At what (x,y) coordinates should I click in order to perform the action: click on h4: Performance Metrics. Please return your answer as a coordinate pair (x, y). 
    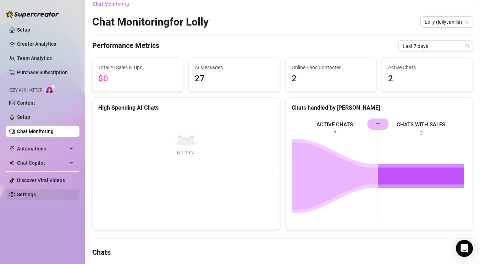
    Looking at the image, I should click on (126, 46).